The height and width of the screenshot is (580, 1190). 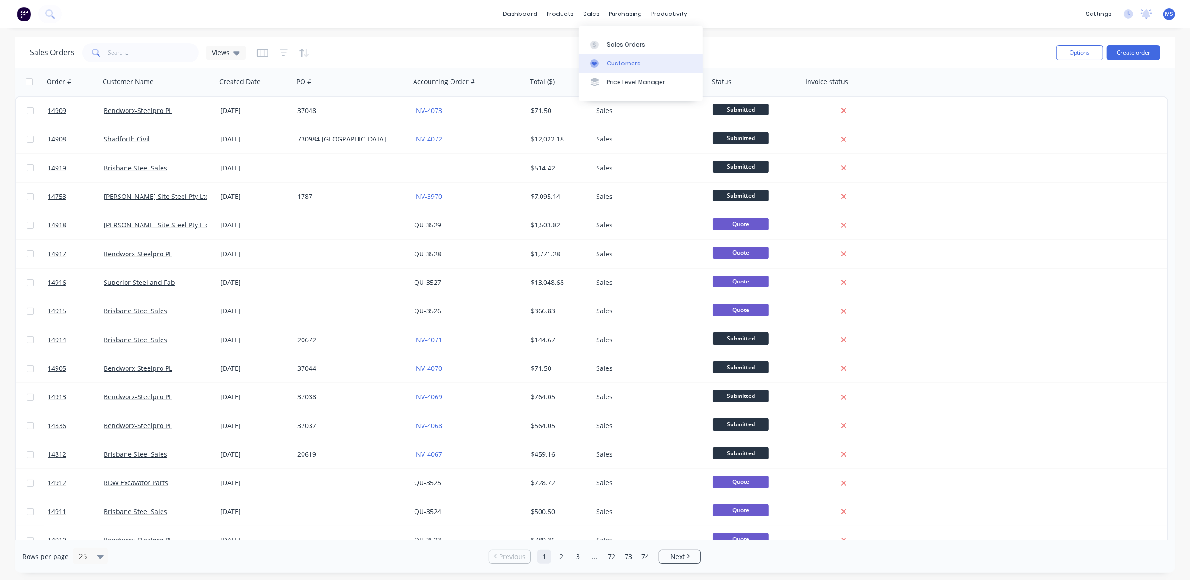 I want to click on a: INV-3970, so click(x=428, y=196).